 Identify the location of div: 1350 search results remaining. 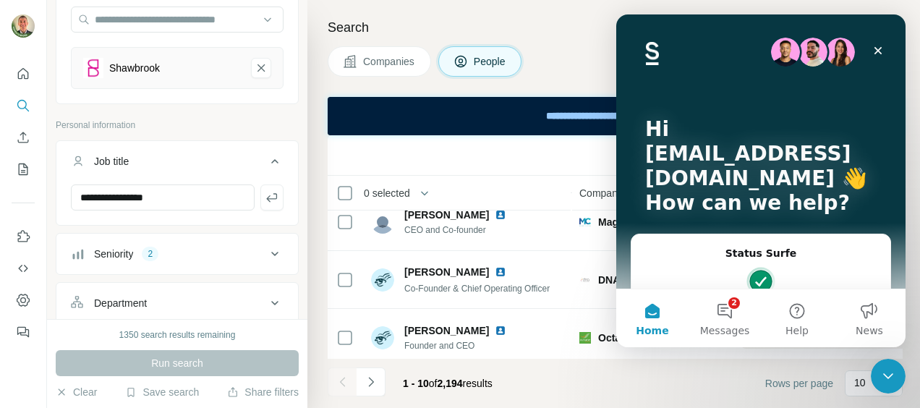
(177, 335).